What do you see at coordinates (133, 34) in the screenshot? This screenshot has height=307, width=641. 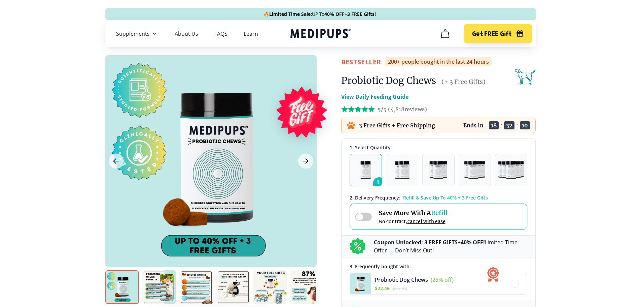 I see `span: Supplements` at bounding box center [133, 34].